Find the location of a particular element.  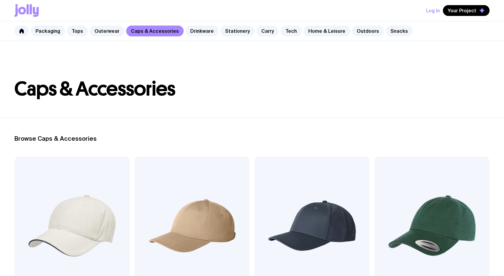

h2: Browse Caps & Accessories is located at coordinates (252, 139).